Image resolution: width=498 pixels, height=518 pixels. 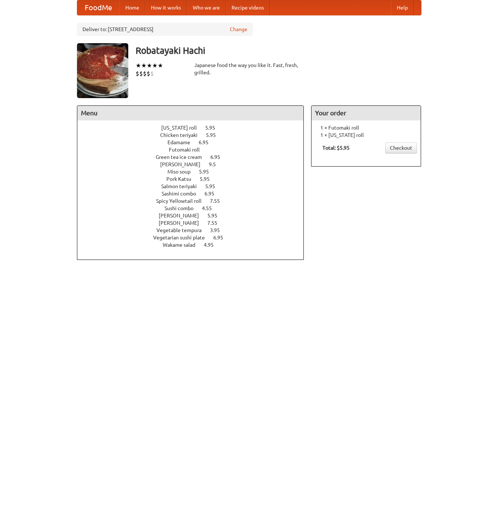 What do you see at coordinates (194, 150) in the screenshot?
I see `a: Futomaki roll` at bounding box center [194, 150].